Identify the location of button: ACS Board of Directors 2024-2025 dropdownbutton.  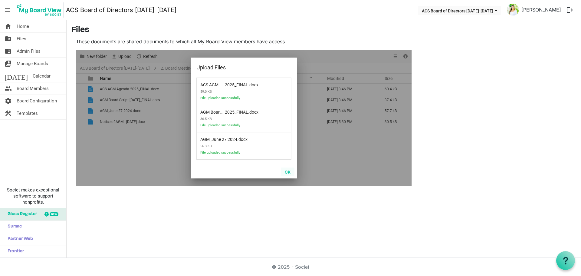
(459, 11).